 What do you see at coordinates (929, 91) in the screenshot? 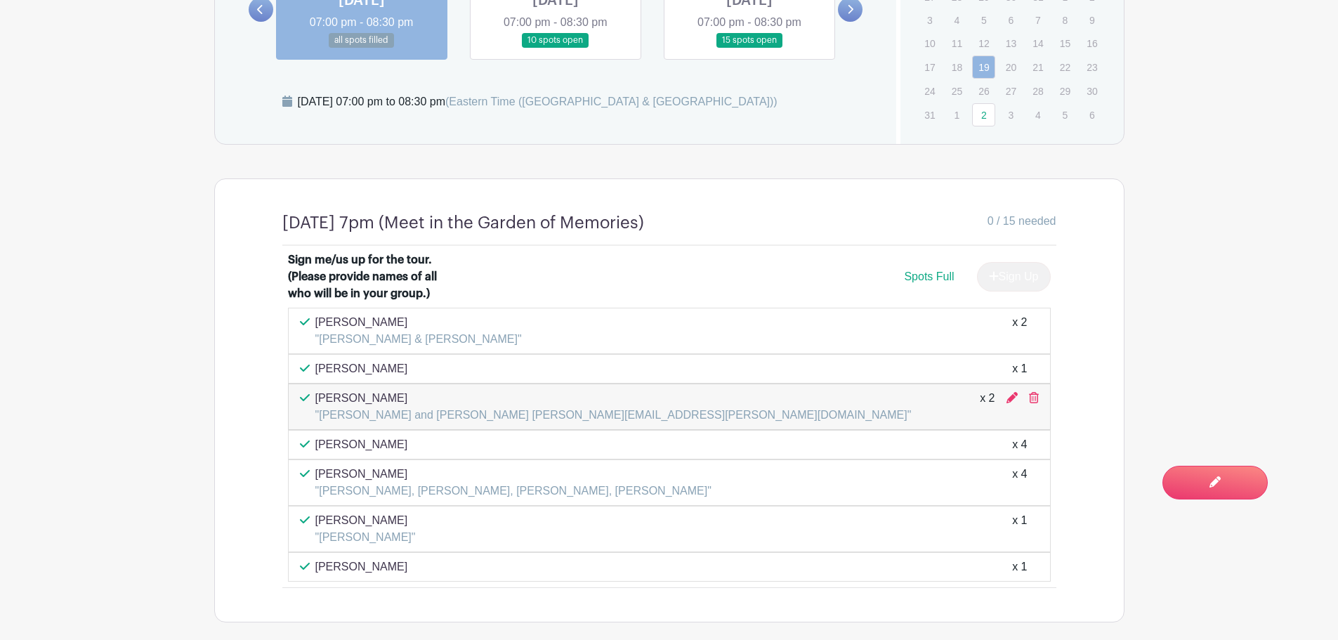
I see `p: 24` at bounding box center [929, 91].